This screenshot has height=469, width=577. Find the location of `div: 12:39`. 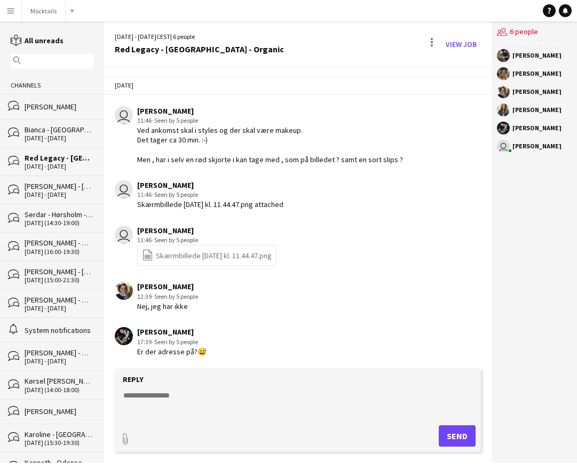

div: 12:39 is located at coordinates (168, 297).